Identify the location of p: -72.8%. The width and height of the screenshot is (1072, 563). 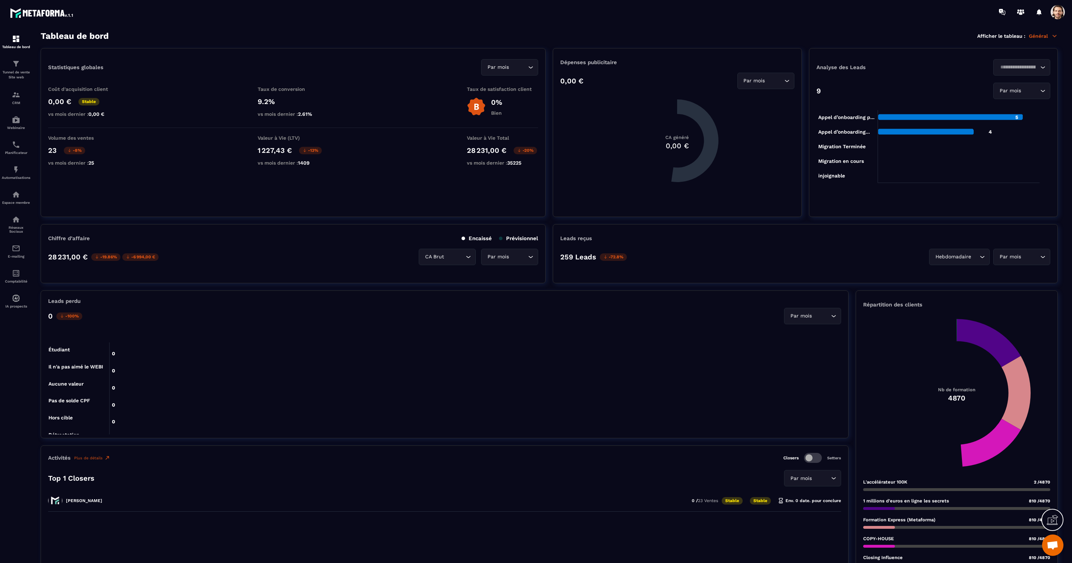
(613, 257).